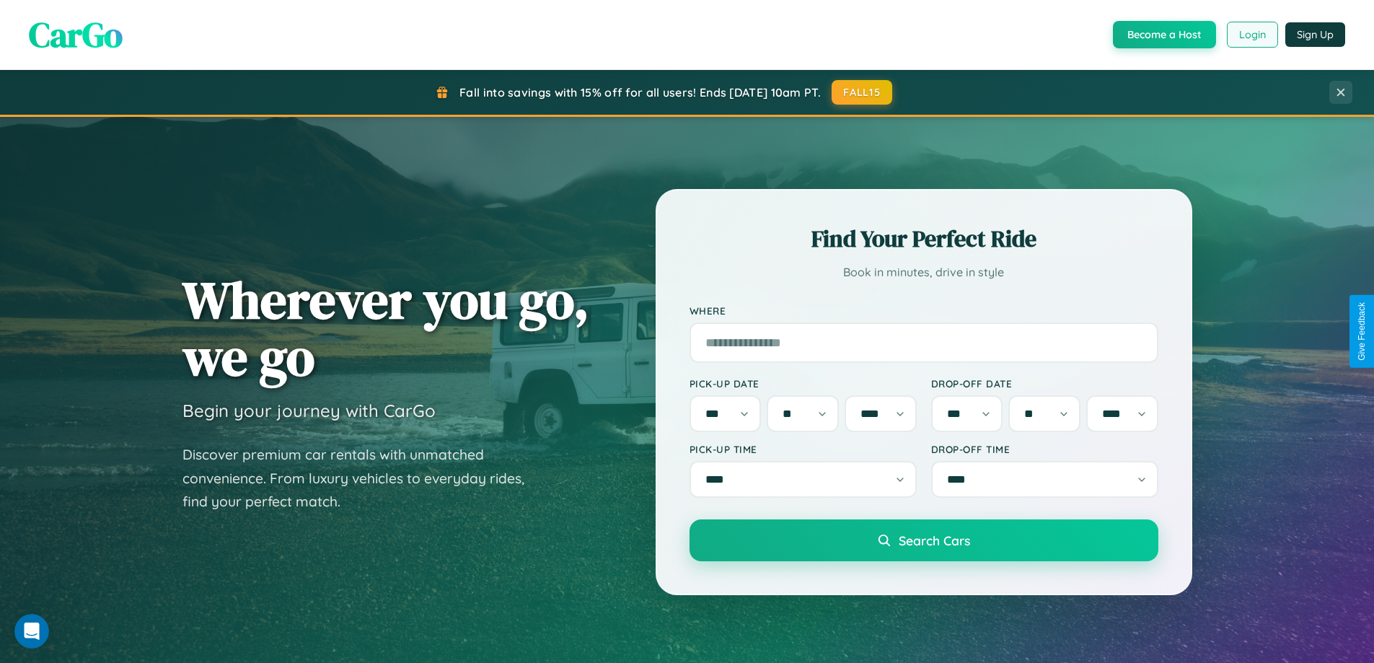 This screenshot has height=663, width=1374. What do you see at coordinates (309, 410) in the screenshot?
I see `h3: Begin your journey with CarGo` at bounding box center [309, 410].